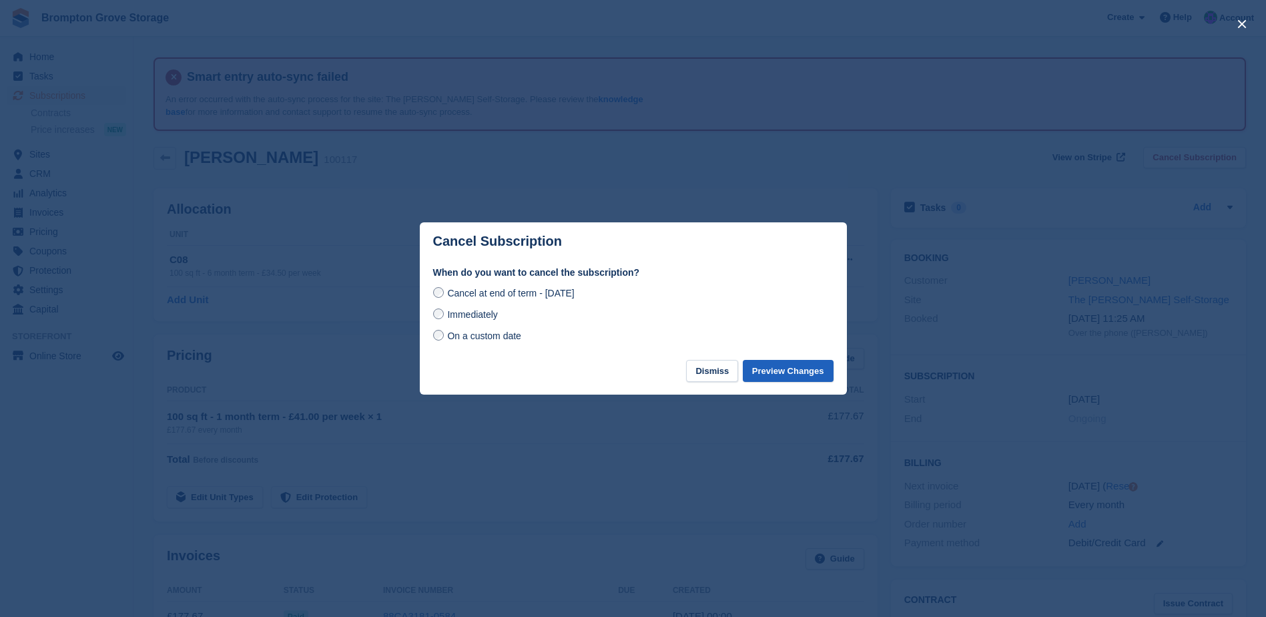 The width and height of the screenshot is (1266, 617). Describe the element at coordinates (439, 335) in the screenshot. I see `input: On a custom date` at that location.